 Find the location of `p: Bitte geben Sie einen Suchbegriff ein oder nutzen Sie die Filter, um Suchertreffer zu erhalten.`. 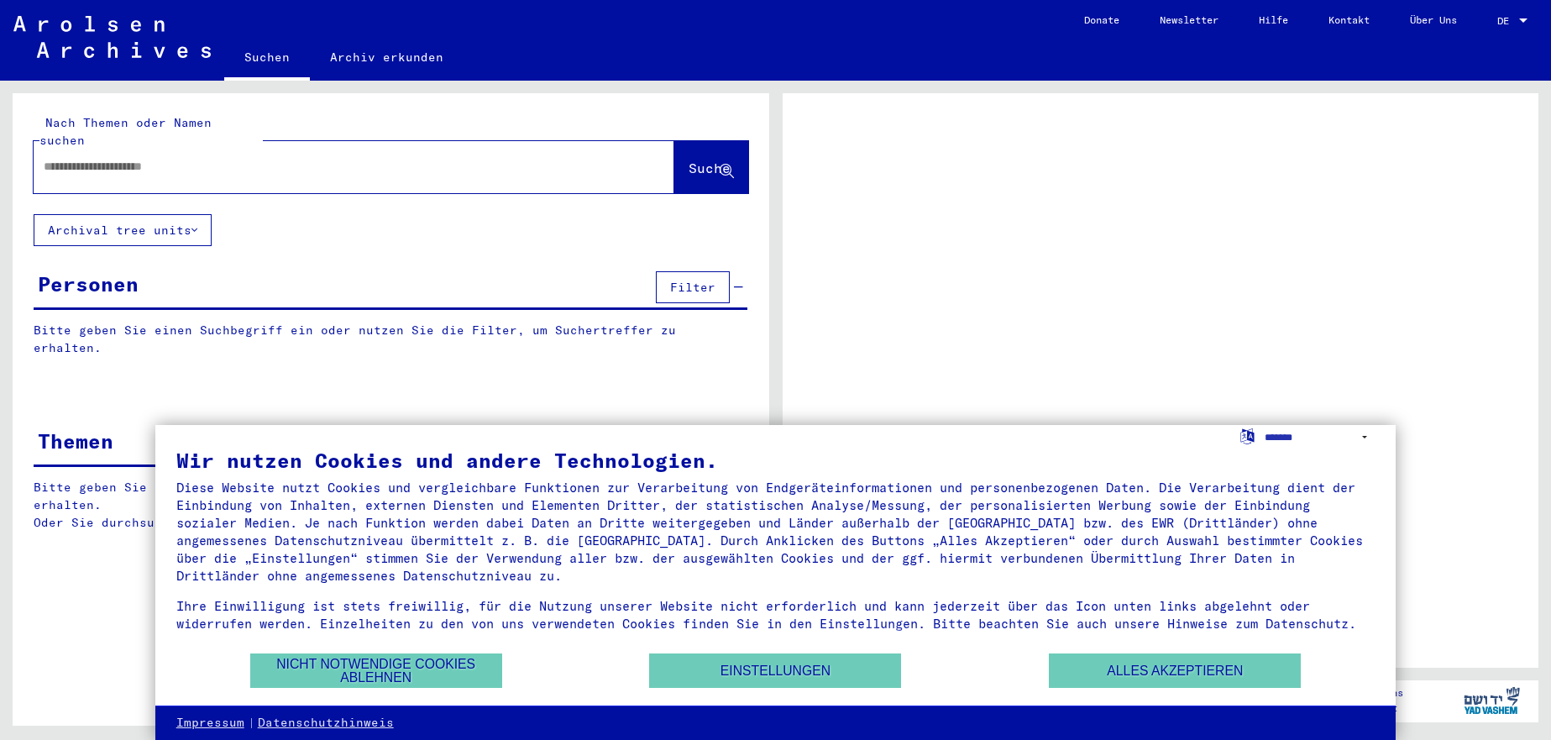

p: Bitte geben Sie einen Suchbegriff ein oder nutzen Sie die Filter, um Suchertreffer zu erhalten. is located at coordinates (391, 339).